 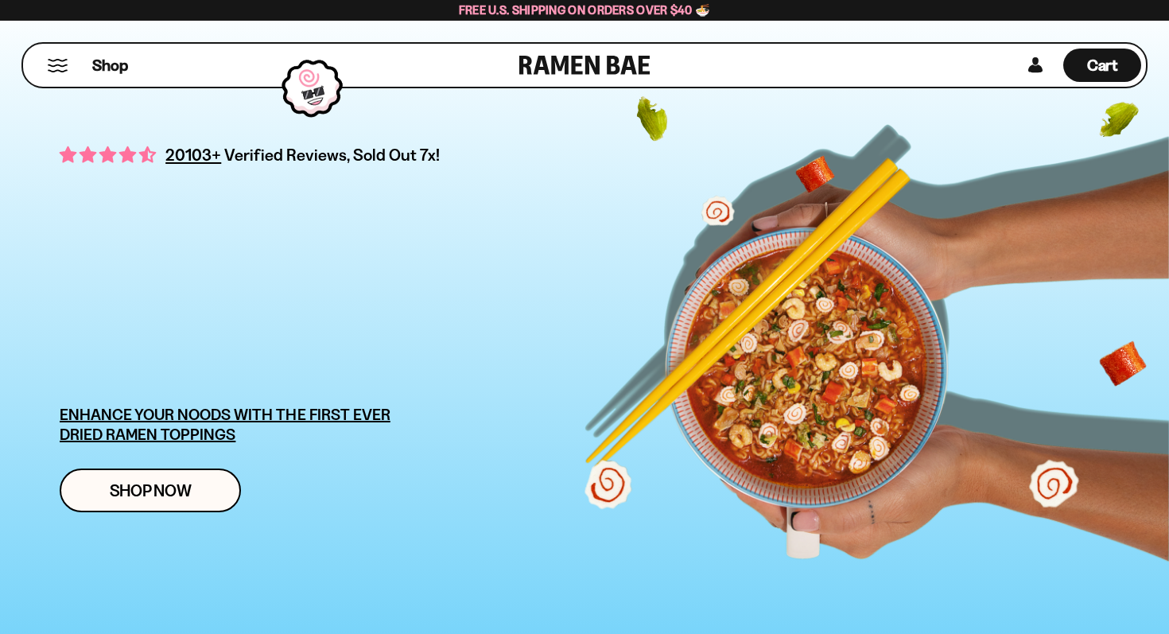 What do you see at coordinates (1102, 65) in the screenshot?
I see `a: Cart` at bounding box center [1102, 65].